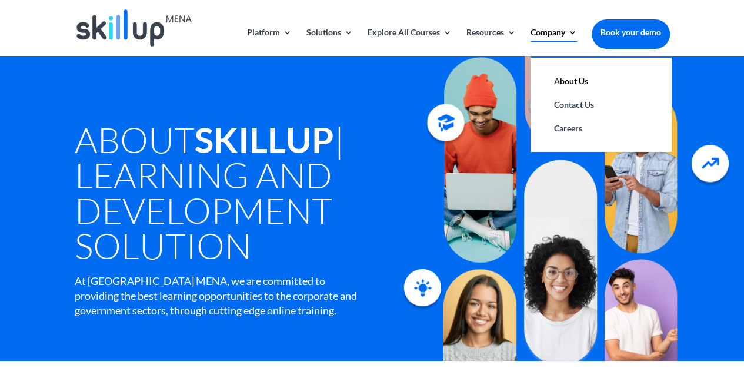  I want to click on a: Company, so click(553, 42).